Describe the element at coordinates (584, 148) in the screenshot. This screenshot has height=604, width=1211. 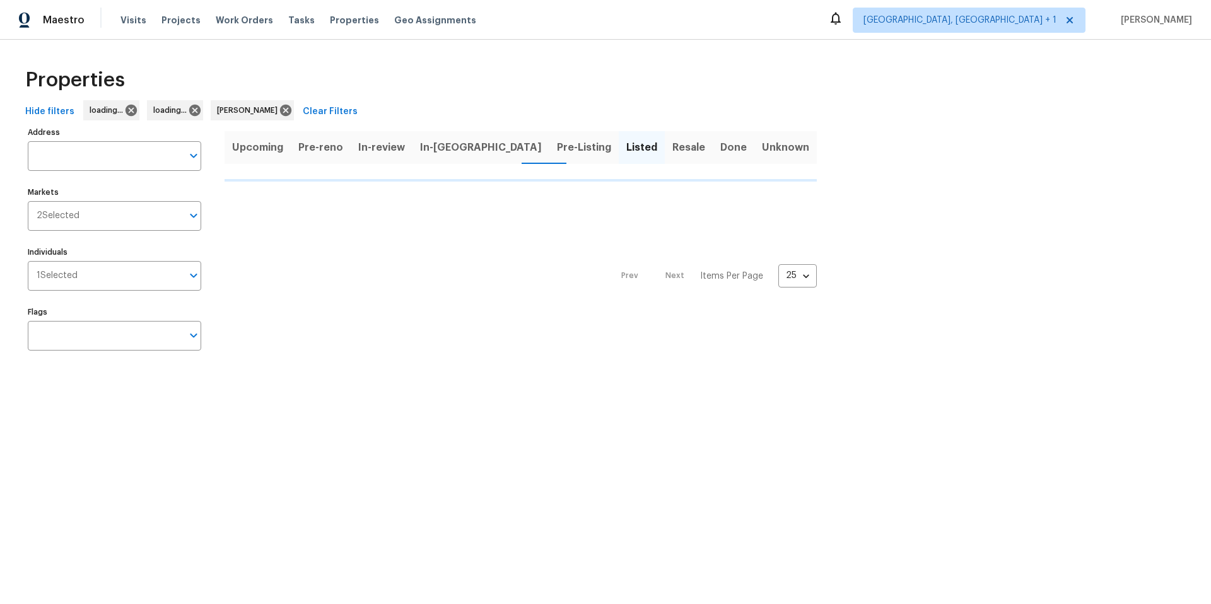
I see `span: Pre-Listing` at that location.